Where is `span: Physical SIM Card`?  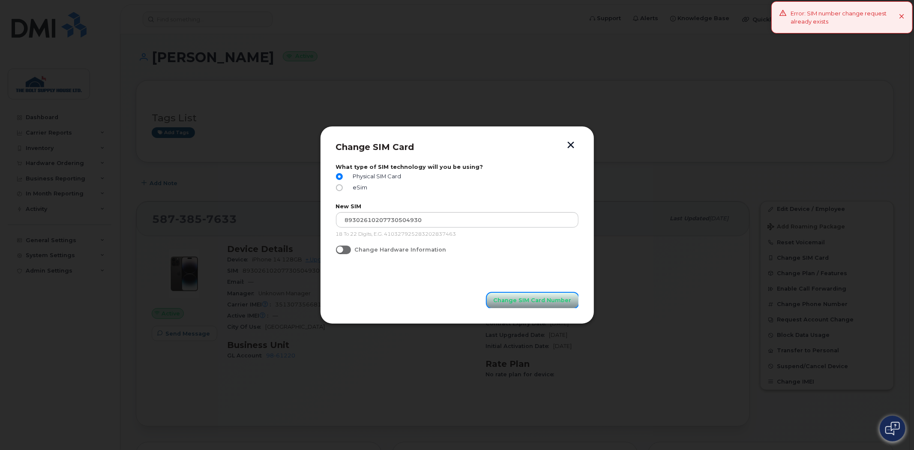
span: Physical SIM Card is located at coordinates (375, 176).